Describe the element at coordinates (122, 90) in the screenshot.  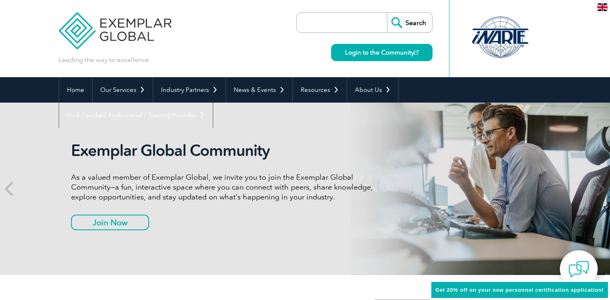
I see `a: Our Services` at that location.